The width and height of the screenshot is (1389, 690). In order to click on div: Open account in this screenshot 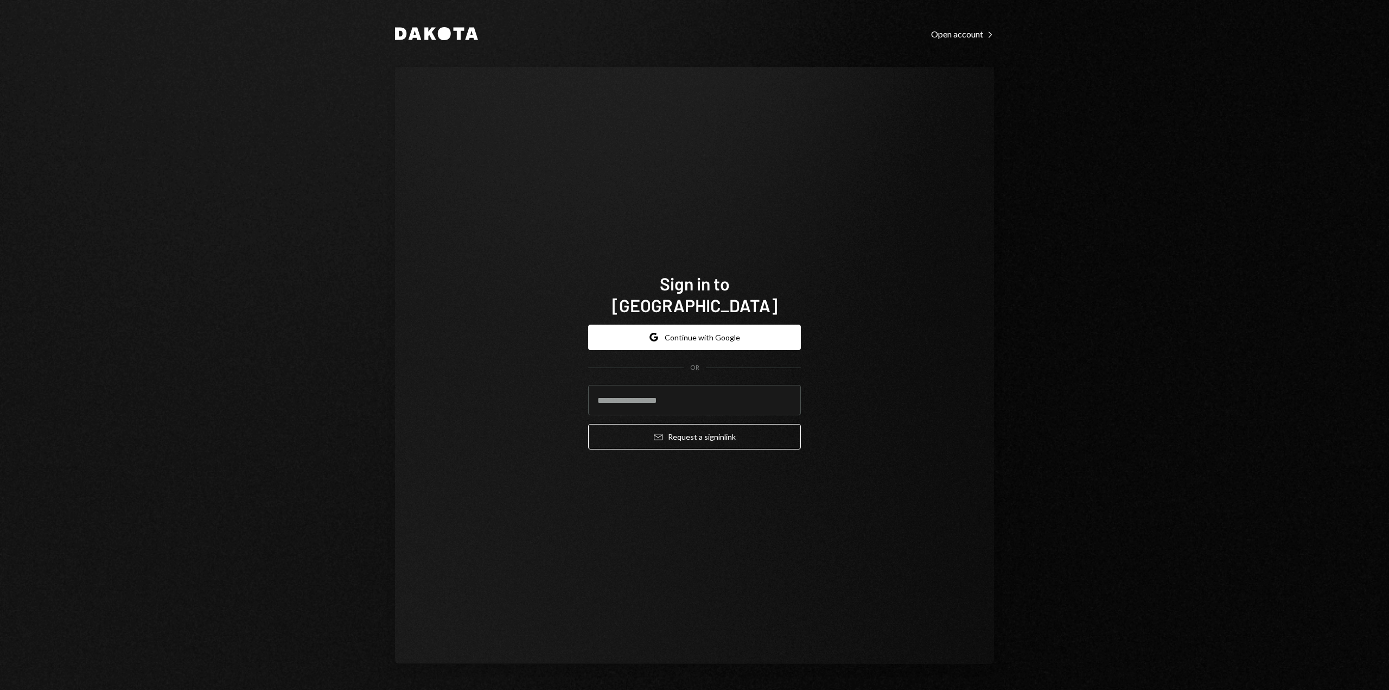, I will do `click(963, 34)`.